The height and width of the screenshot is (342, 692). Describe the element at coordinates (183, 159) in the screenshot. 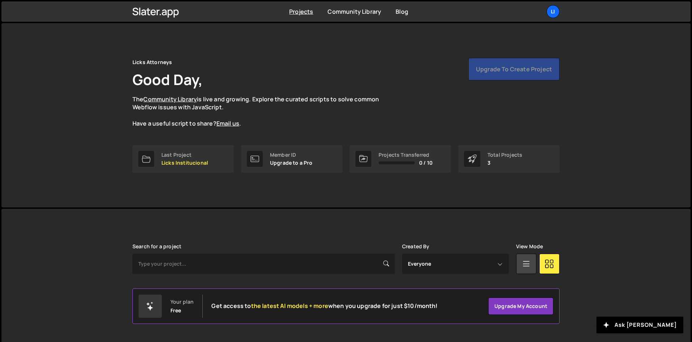

I see `a: Last Project Licks Institucional` at that location.